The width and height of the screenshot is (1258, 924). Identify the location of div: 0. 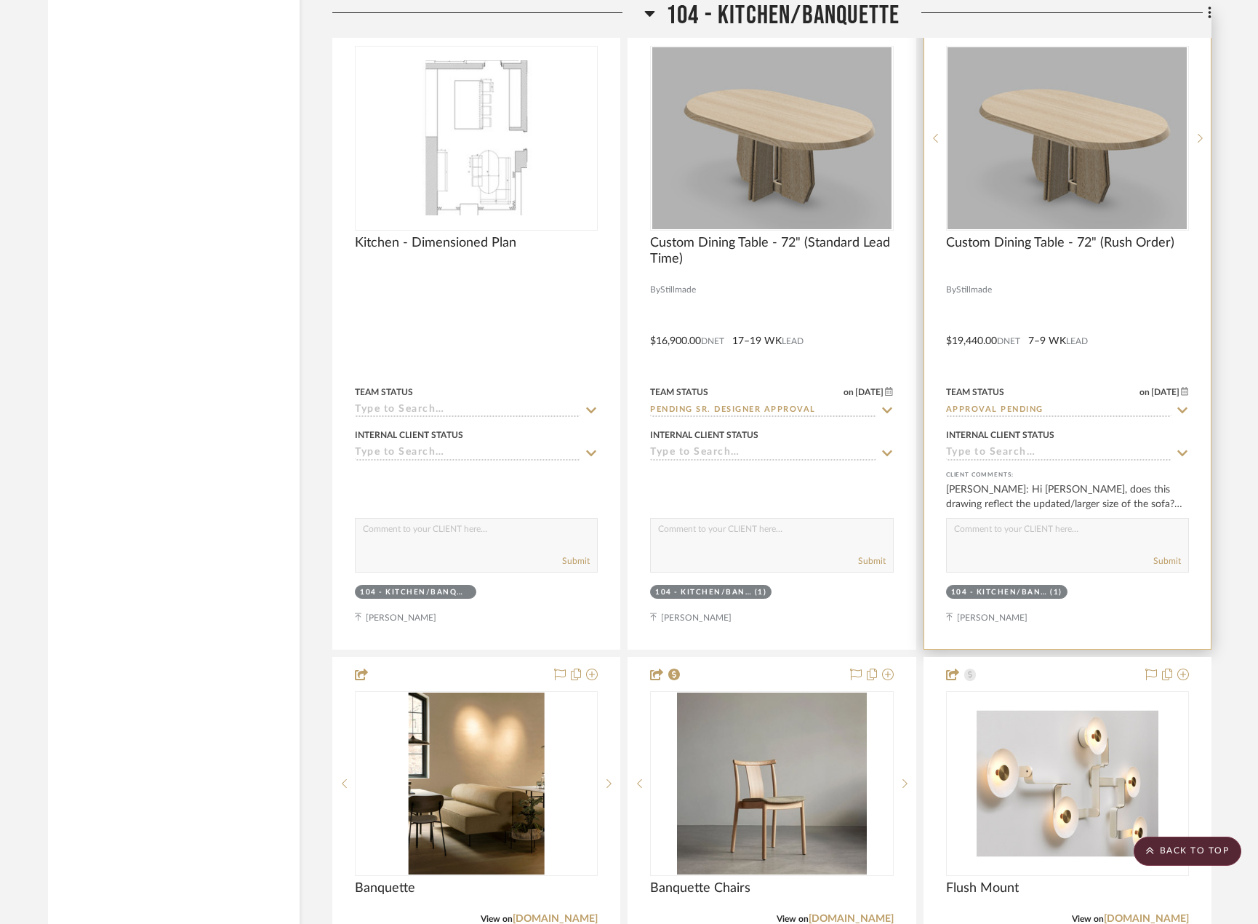
(476, 783).